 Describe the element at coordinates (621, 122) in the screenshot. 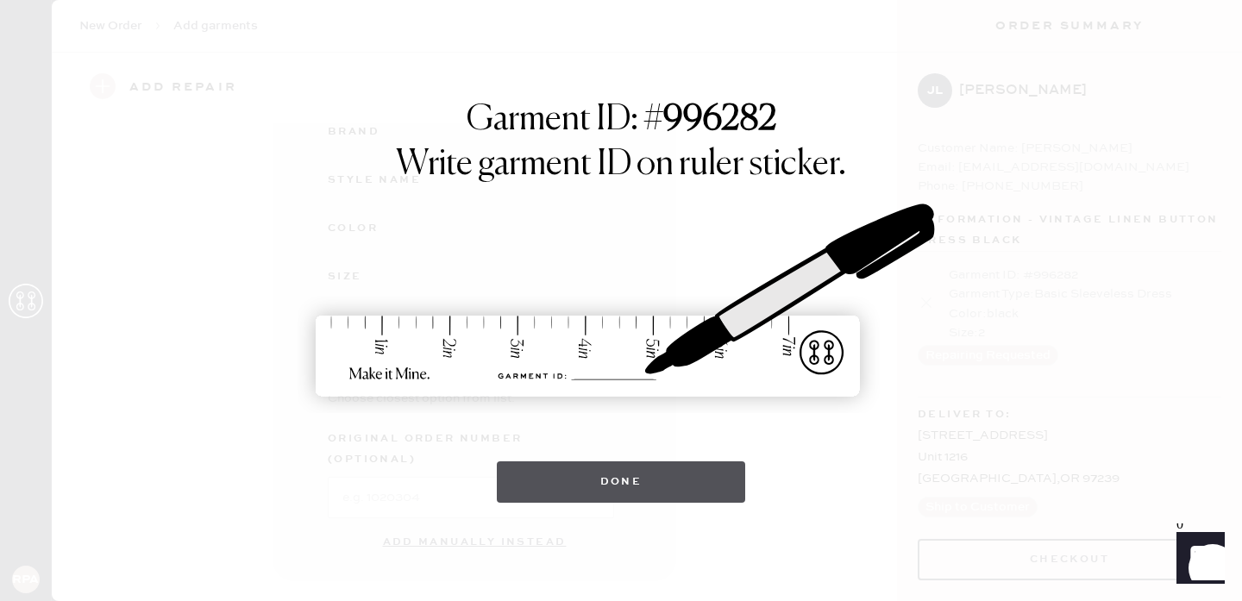

I see `h1: Garment ID: #` at that location.